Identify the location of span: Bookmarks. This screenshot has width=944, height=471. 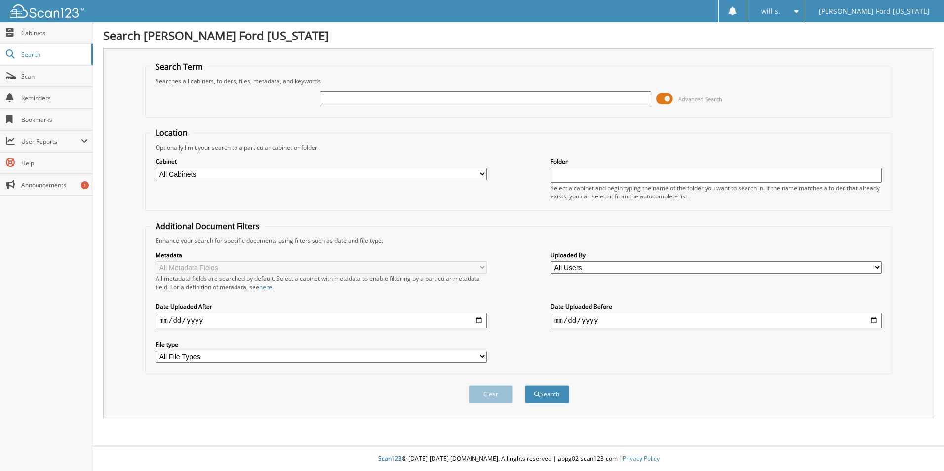
(54, 120).